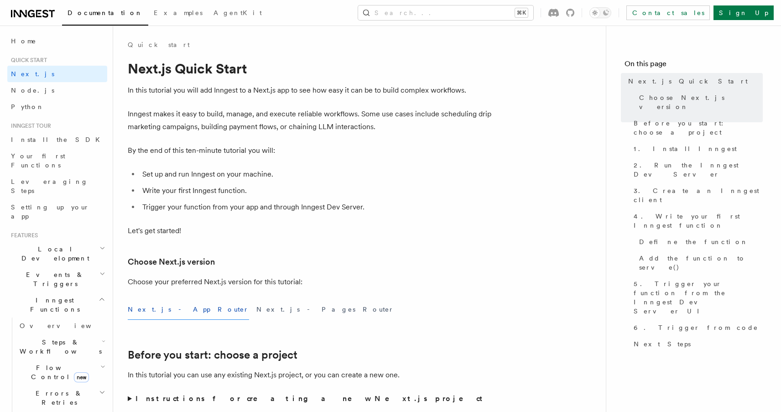  What do you see at coordinates (57, 140) in the screenshot?
I see `a: Install the SDK` at bounding box center [57, 140].